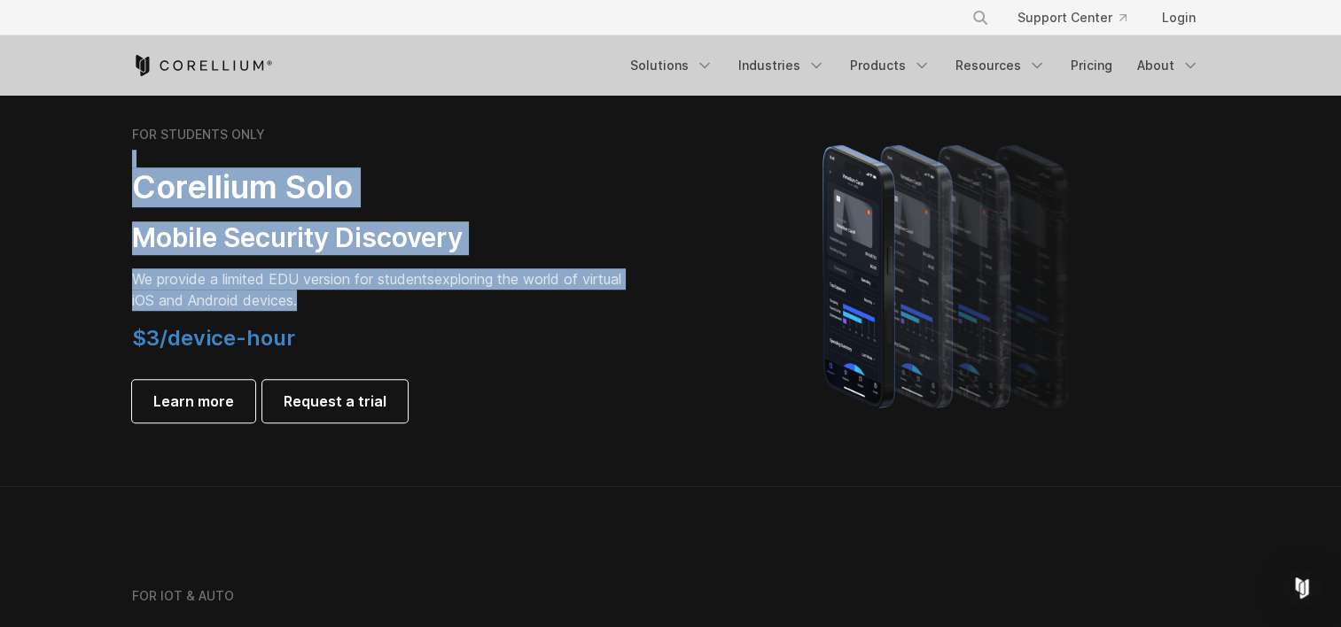 The height and width of the screenshot is (627, 1341). Describe the element at coordinates (214, 338) in the screenshot. I see `span: $3/device-hour` at that location.